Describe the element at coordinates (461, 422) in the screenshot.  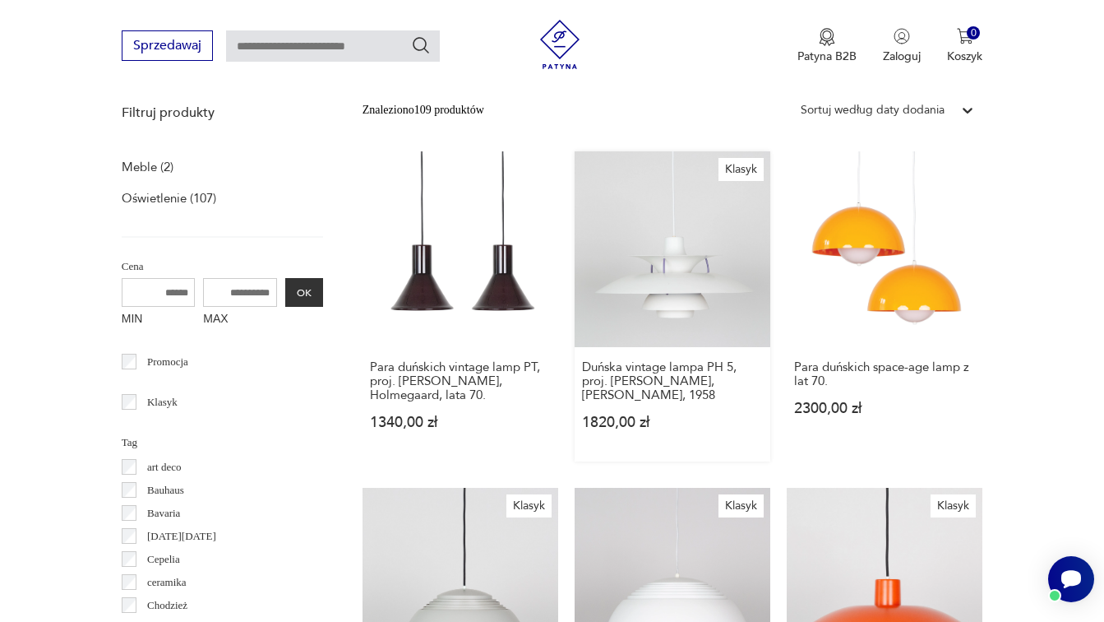
I see `p: 1340,00 zł` at that location.